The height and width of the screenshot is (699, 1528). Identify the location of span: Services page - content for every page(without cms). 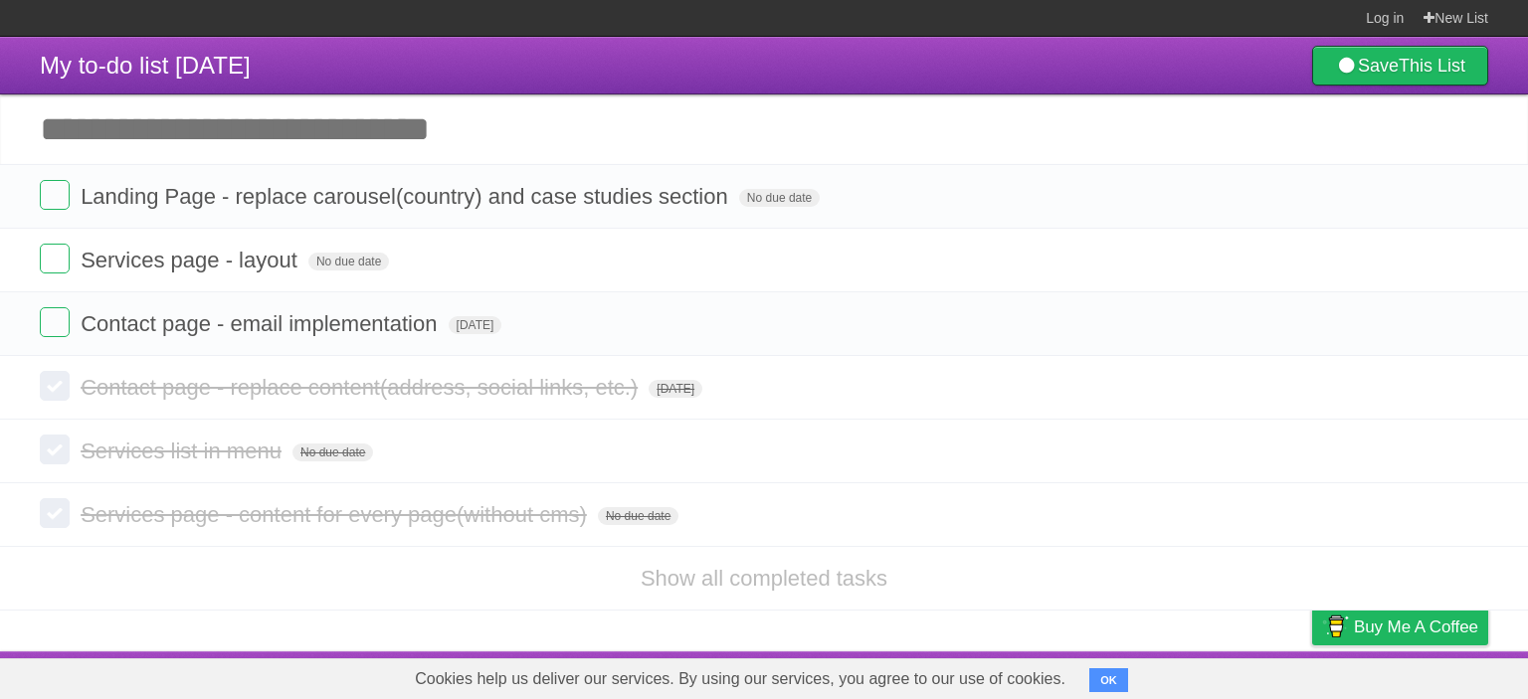
(336, 514).